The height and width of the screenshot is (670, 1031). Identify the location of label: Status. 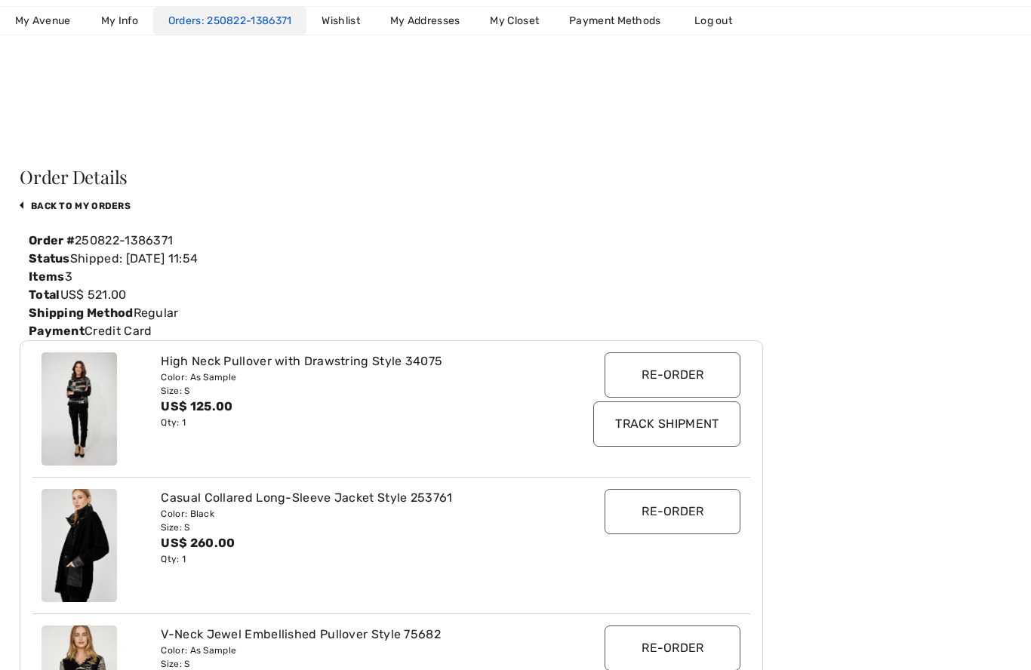
(49, 259).